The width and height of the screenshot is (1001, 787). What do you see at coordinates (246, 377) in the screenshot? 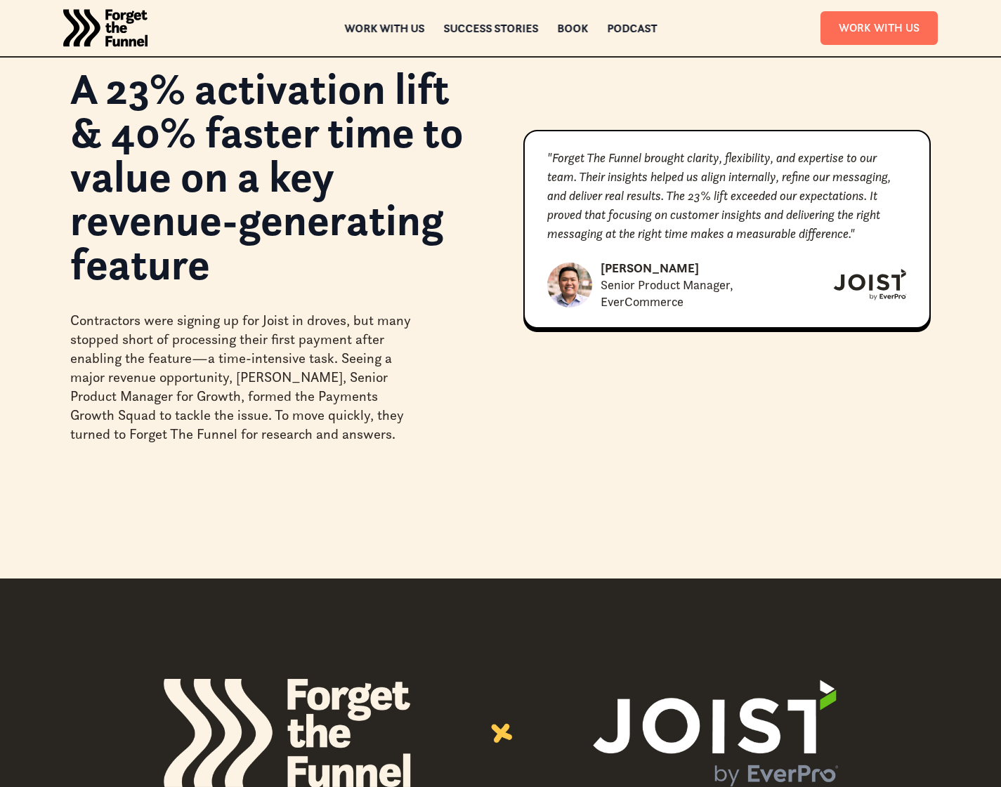
I see `div: Contractors were signing up for Joist in droves, but many stopped short of processing their first...` at bounding box center [246, 377].